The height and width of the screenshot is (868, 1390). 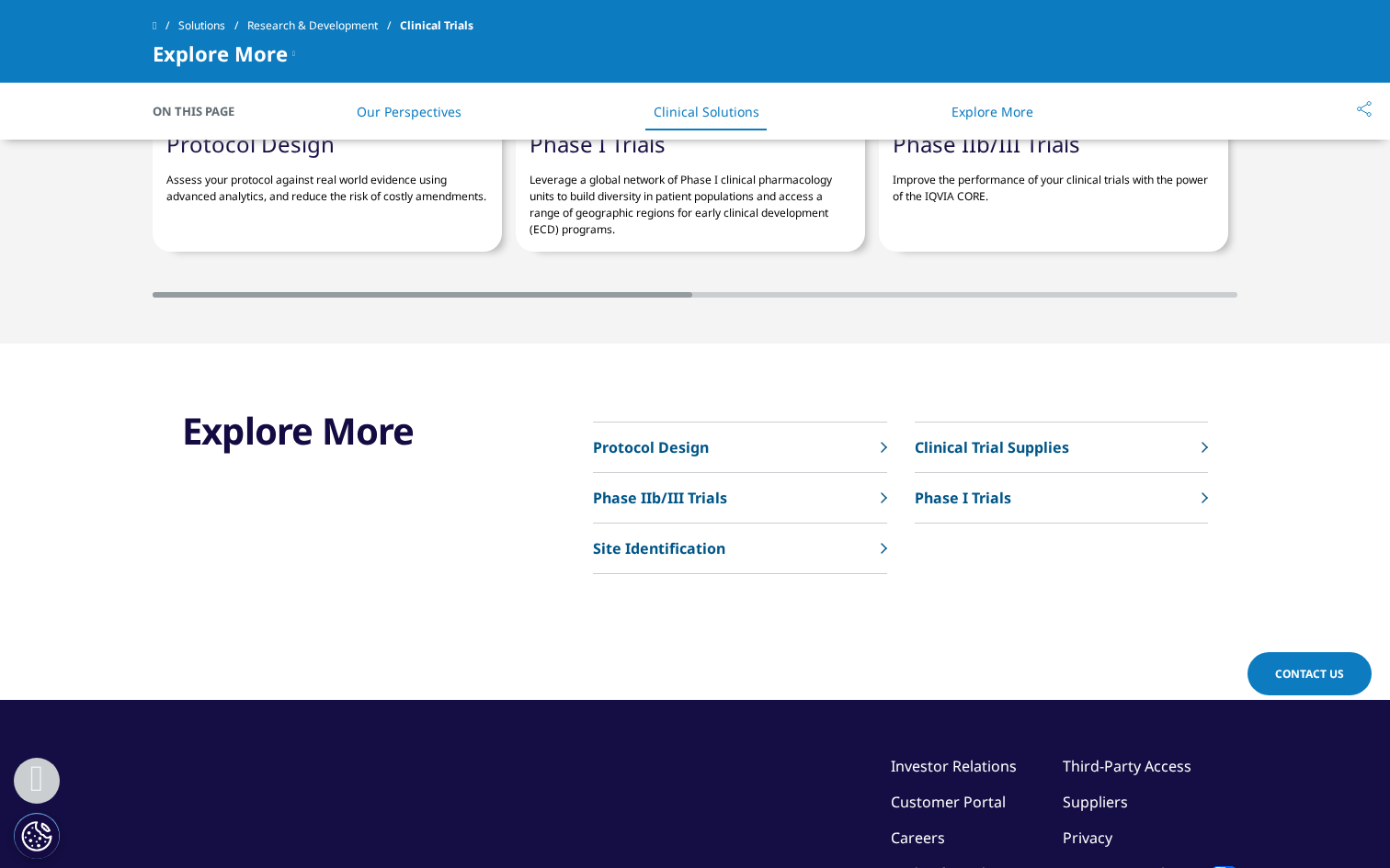 I want to click on p: Clinical Trial Supplies, so click(x=992, y=447).